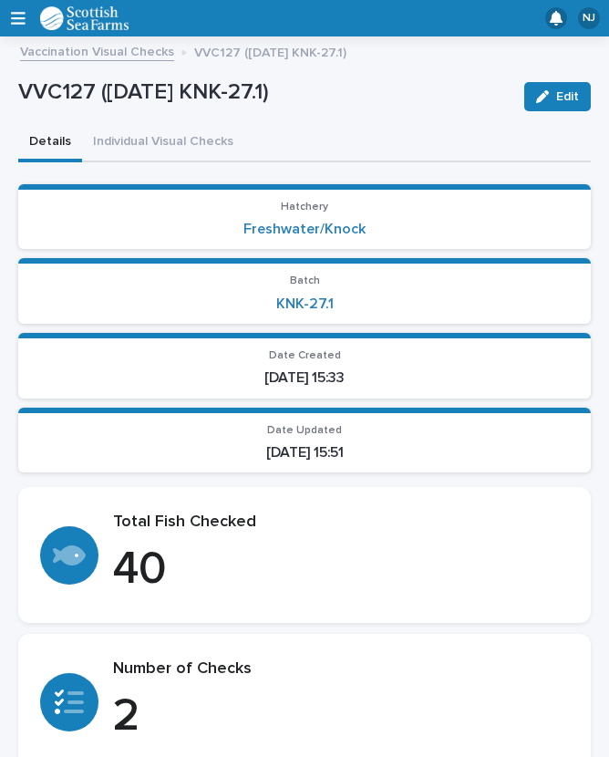  Describe the element at coordinates (341, 523) in the screenshot. I see `p: Total Fish Checked` at that location.